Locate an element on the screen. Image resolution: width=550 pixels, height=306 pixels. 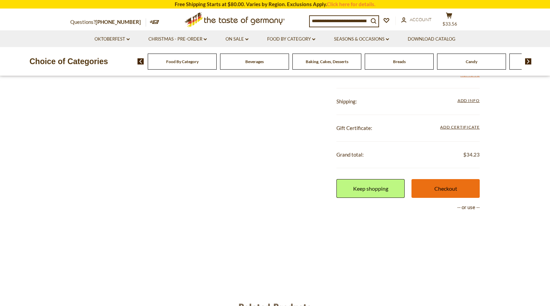
span: Candy is located at coordinates (471, 61).